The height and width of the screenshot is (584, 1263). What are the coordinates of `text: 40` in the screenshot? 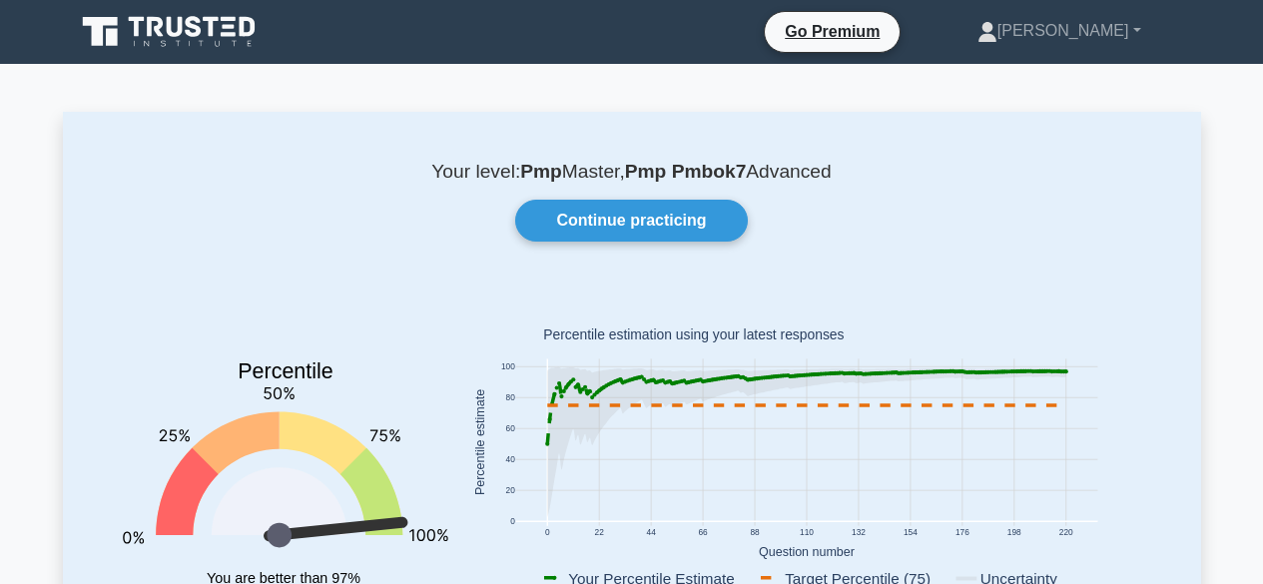 It's located at (510, 460).